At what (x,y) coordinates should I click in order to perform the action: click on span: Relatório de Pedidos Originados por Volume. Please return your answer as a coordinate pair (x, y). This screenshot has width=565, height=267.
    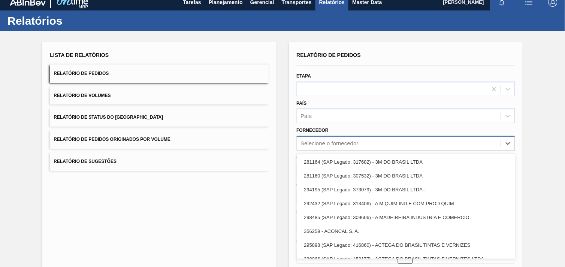
    Looking at the image, I should click on (112, 139).